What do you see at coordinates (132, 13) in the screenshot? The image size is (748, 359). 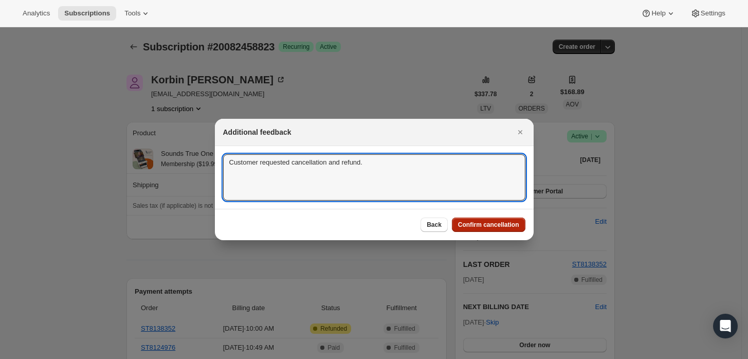 I see `span: Tools` at bounding box center [132, 13].